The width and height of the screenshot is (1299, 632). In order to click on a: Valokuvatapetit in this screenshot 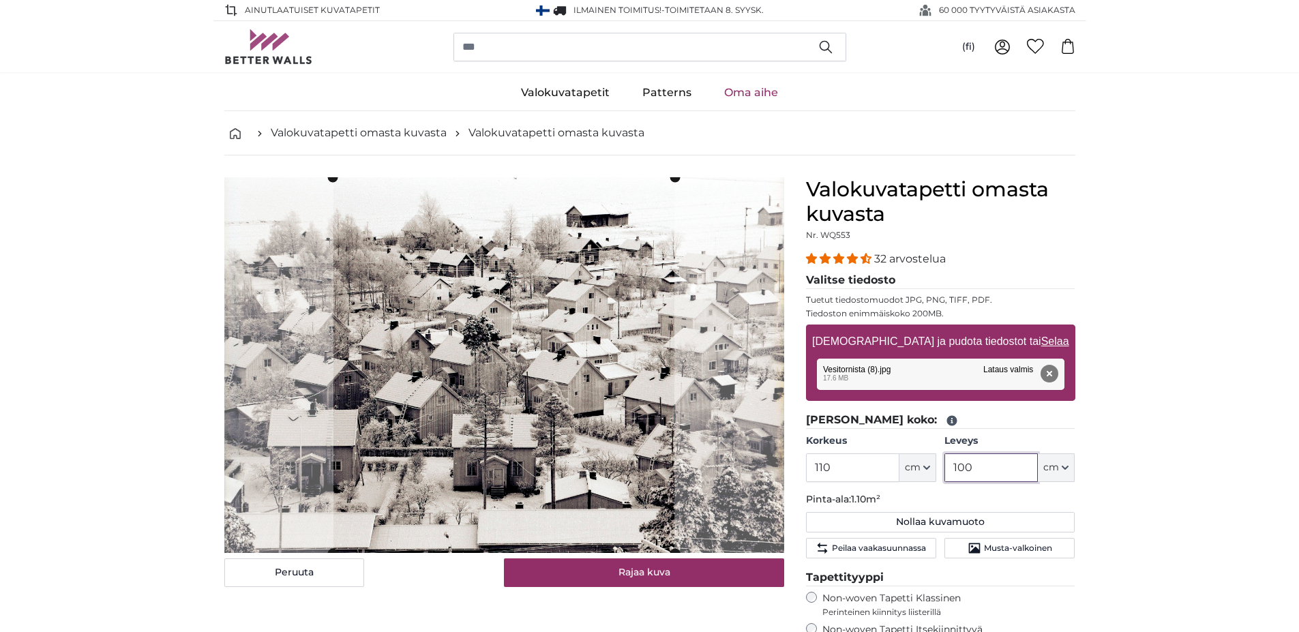, I will do `click(565, 93)`.